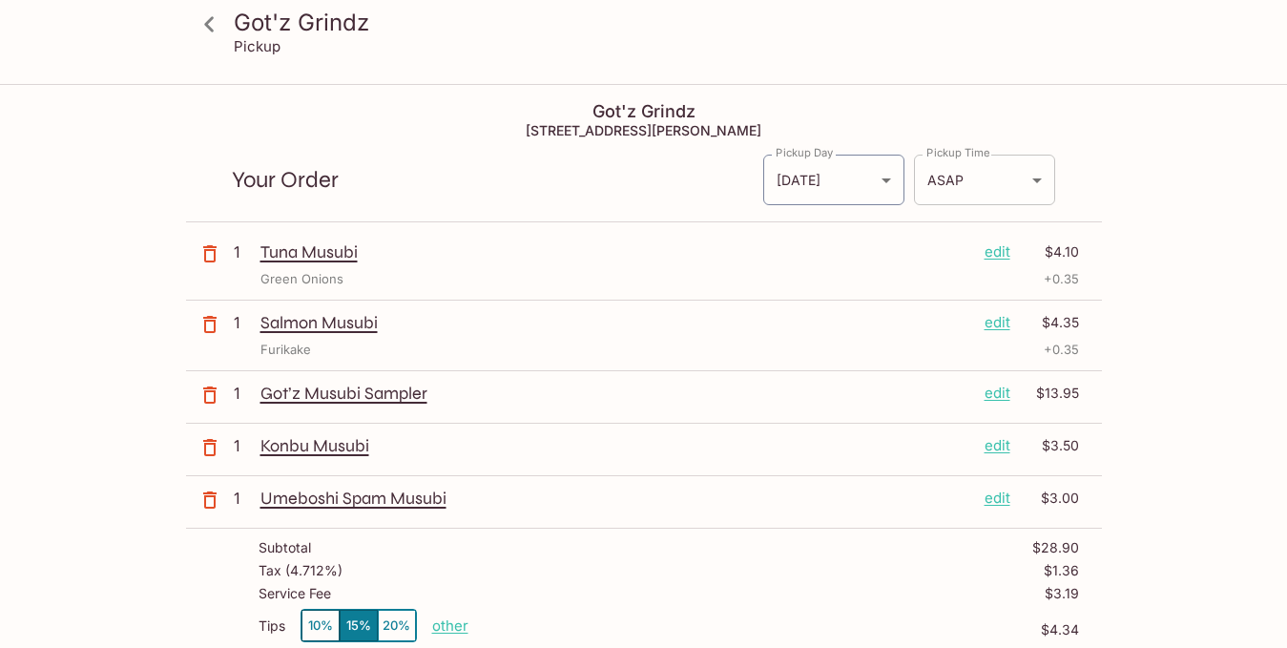 This screenshot has width=1287, height=648. What do you see at coordinates (614, 322) in the screenshot?
I see `p: Salmon Musubi` at bounding box center [614, 322].